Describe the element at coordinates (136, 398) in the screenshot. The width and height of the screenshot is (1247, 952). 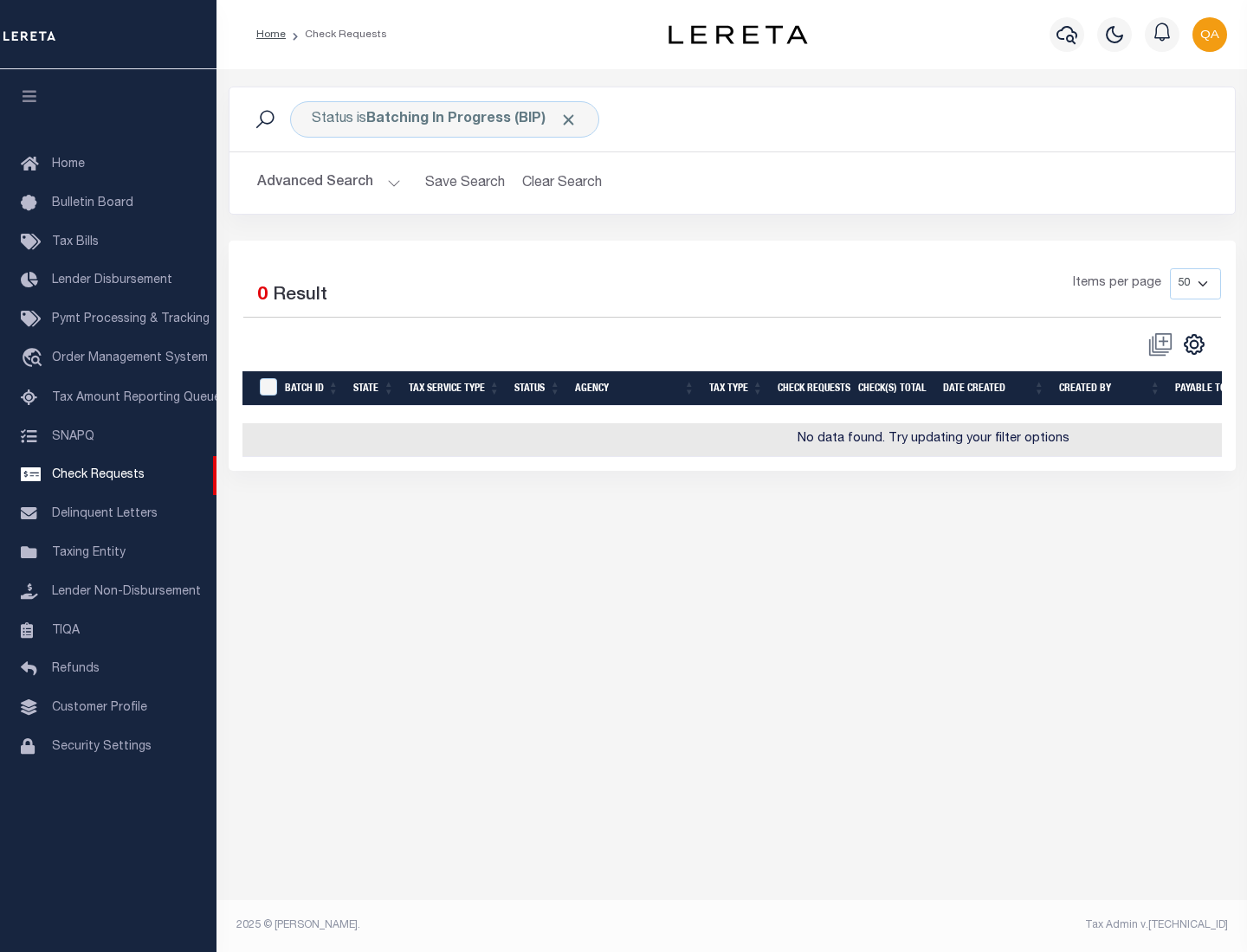
I see `span: Tax Amount Reporting Queue` at that location.